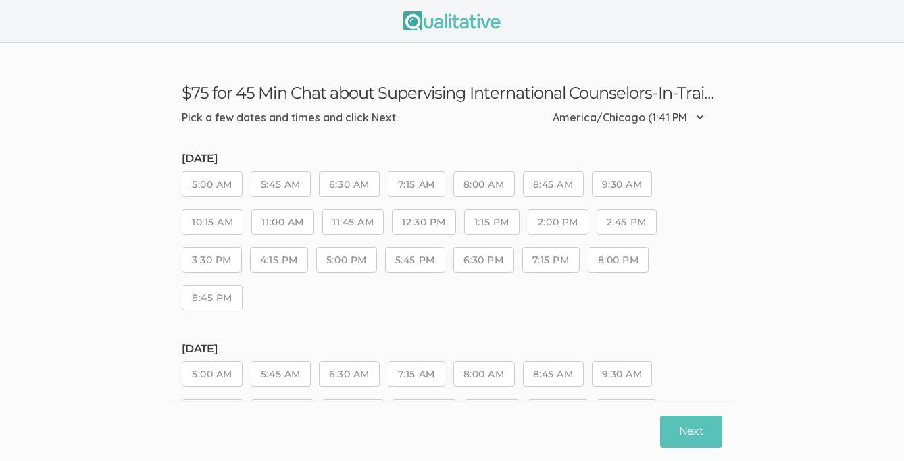 The height and width of the screenshot is (461, 904). I want to click on img: Qualitative, so click(452, 21).